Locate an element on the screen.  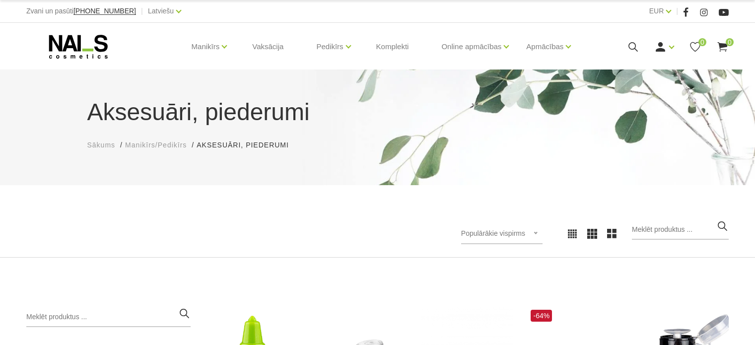
a: Manikīrs/Pedikīrs is located at coordinates (156, 145).